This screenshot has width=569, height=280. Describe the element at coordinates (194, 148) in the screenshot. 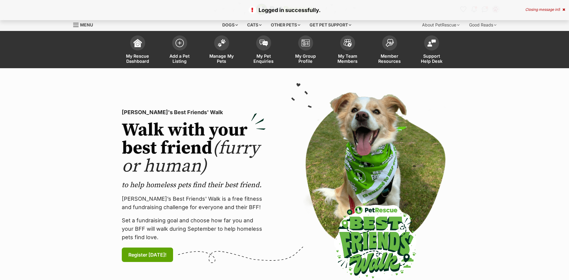

I see `h2: Walk with your best friend` at that location.